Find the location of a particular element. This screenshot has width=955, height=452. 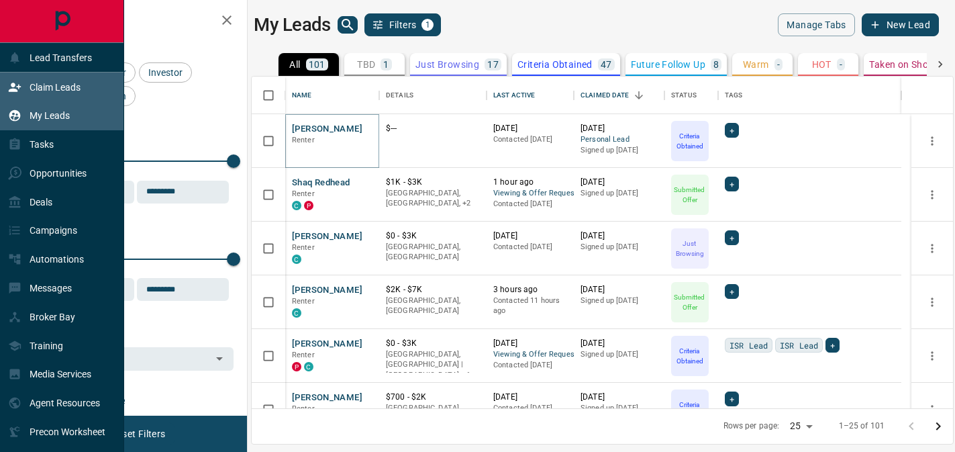

p: Toronto is located at coordinates (433, 365).